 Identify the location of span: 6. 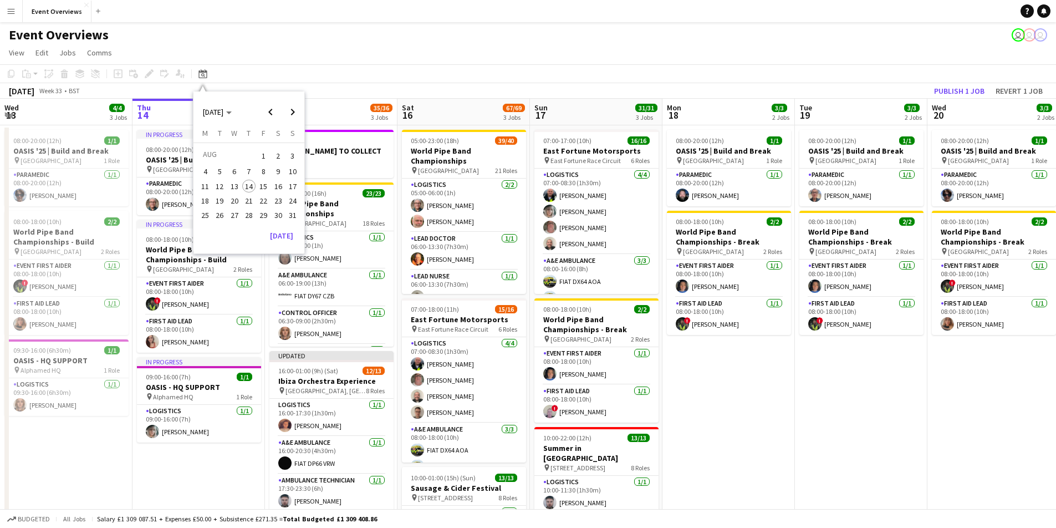
(234, 172).